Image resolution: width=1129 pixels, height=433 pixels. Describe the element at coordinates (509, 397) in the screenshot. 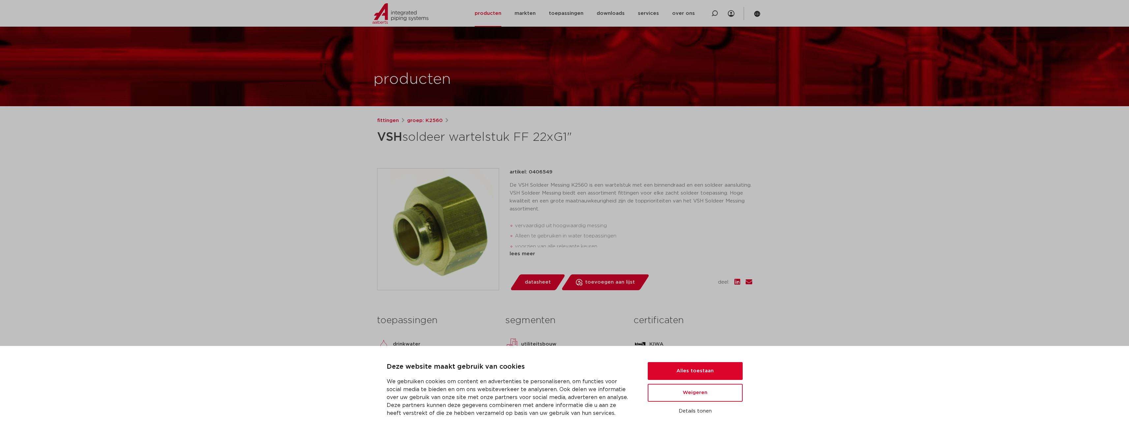

I see `p: We gebruiken cookies om content en advertenties te personaliseren, om functies voor social media ...` at that location.